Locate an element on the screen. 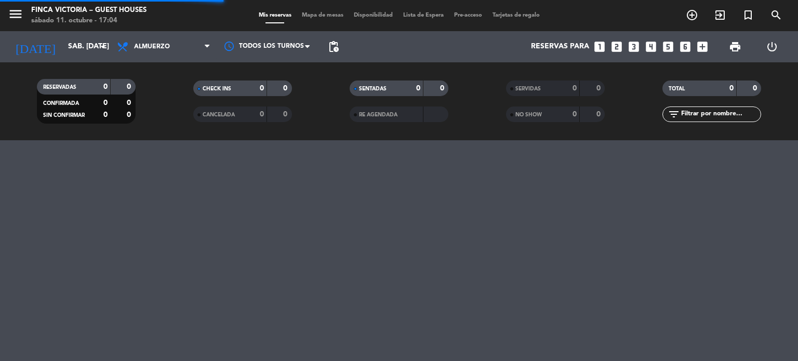  input: Filtrar por nombre... is located at coordinates (720, 114).